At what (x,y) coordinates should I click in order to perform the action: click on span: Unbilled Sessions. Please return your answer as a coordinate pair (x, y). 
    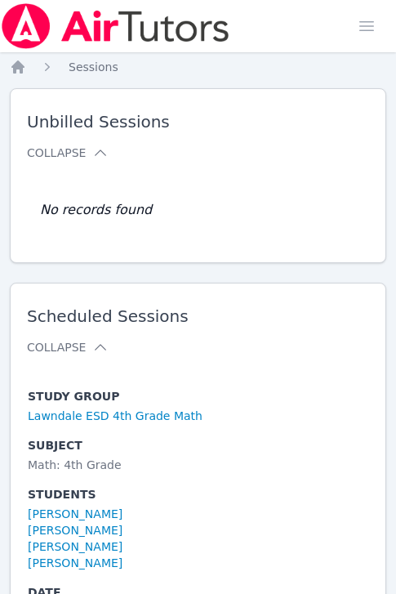
    Looking at the image, I should click on (198, 122).